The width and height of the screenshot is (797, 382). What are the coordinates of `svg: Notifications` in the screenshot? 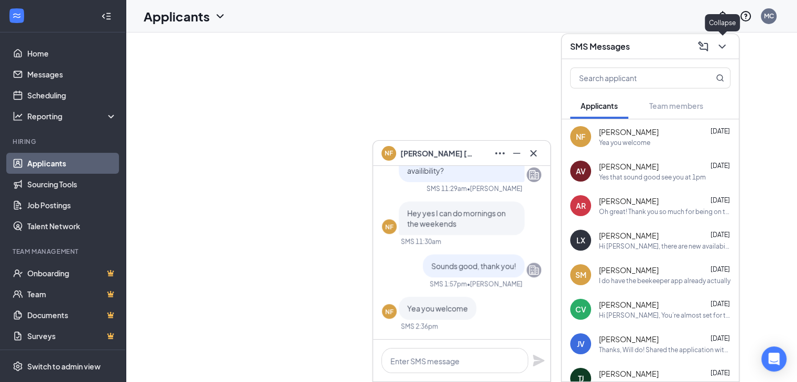 It's located at (722, 16).